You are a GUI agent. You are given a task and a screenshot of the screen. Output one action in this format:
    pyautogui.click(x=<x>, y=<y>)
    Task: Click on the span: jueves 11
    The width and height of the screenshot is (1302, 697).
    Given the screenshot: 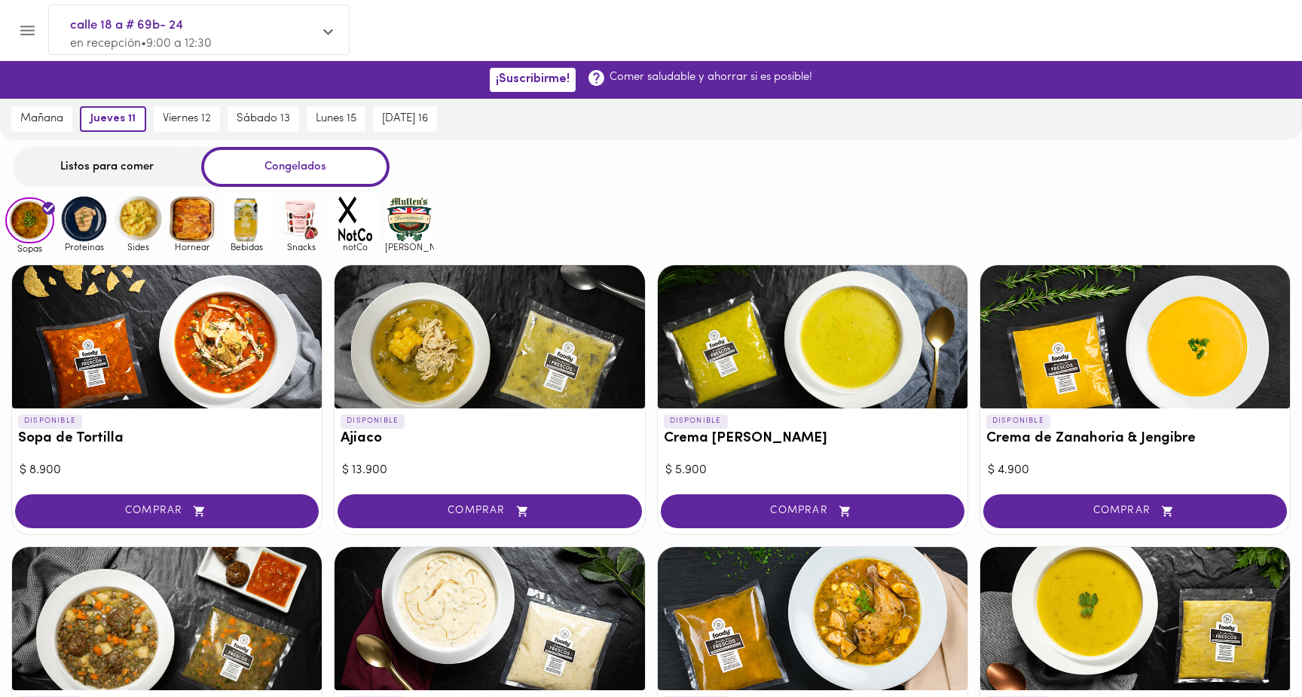 What is the action you would take?
    pyautogui.click(x=113, y=119)
    